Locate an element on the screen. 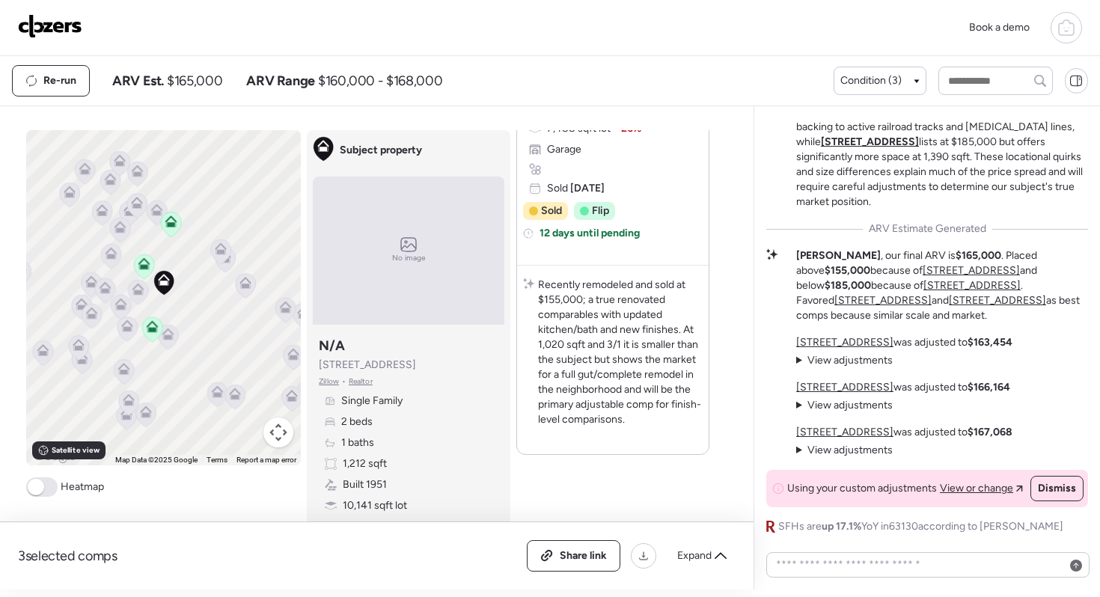 This screenshot has width=1100, height=597. span: Map Data ©2025 Google is located at coordinates (156, 460).